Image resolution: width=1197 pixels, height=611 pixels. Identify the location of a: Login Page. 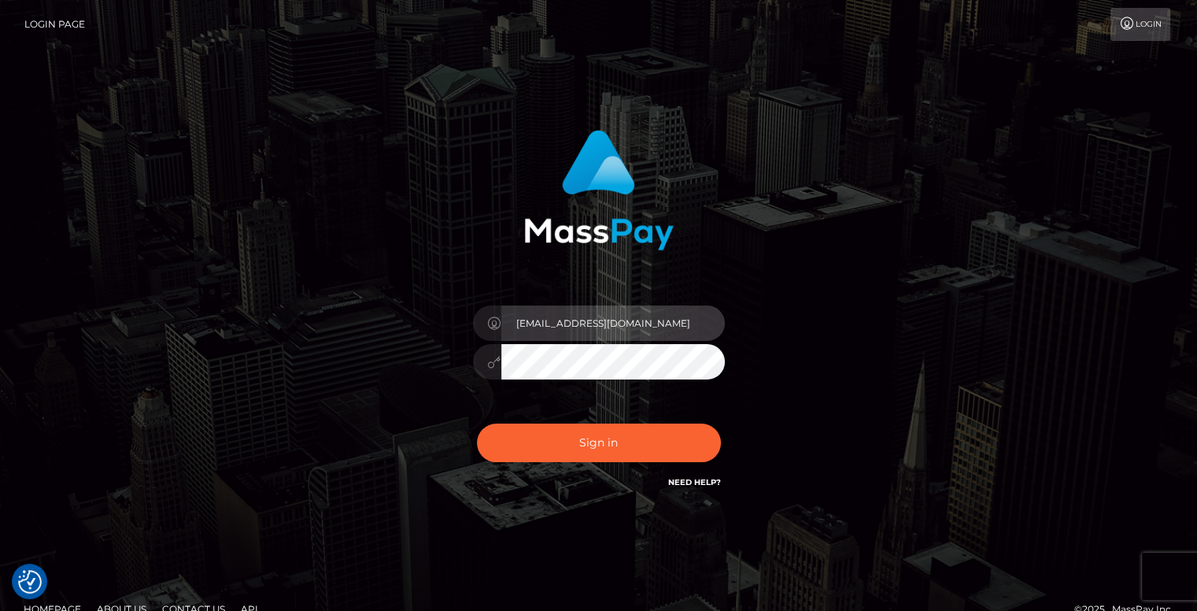
(54, 24).